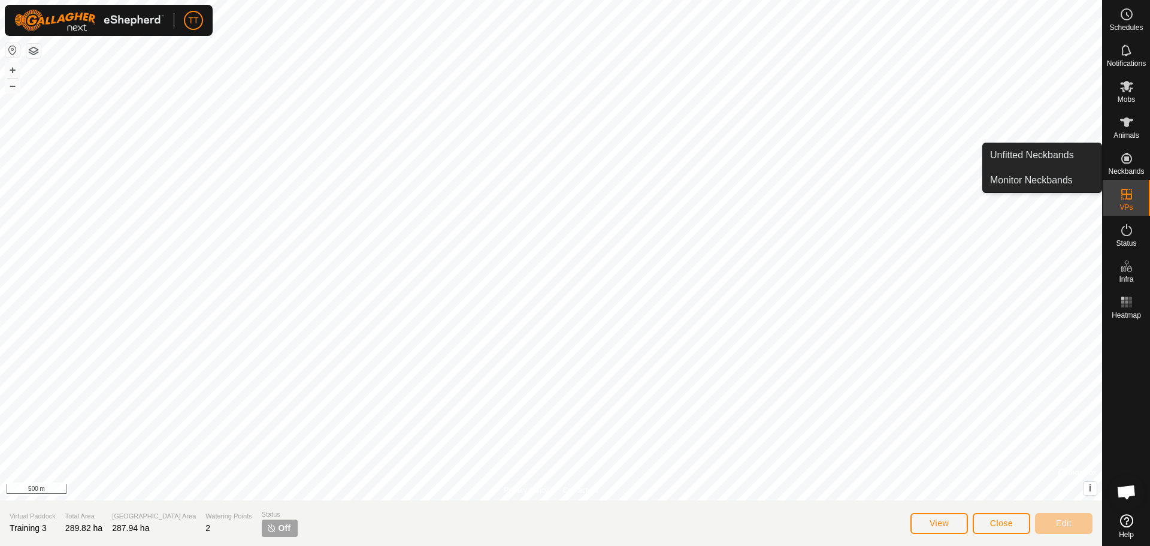 Image resolution: width=1150 pixels, height=546 pixels. What do you see at coordinates (1126, 279) in the screenshot?
I see `span: Infra` at bounding box center [1126, 279].